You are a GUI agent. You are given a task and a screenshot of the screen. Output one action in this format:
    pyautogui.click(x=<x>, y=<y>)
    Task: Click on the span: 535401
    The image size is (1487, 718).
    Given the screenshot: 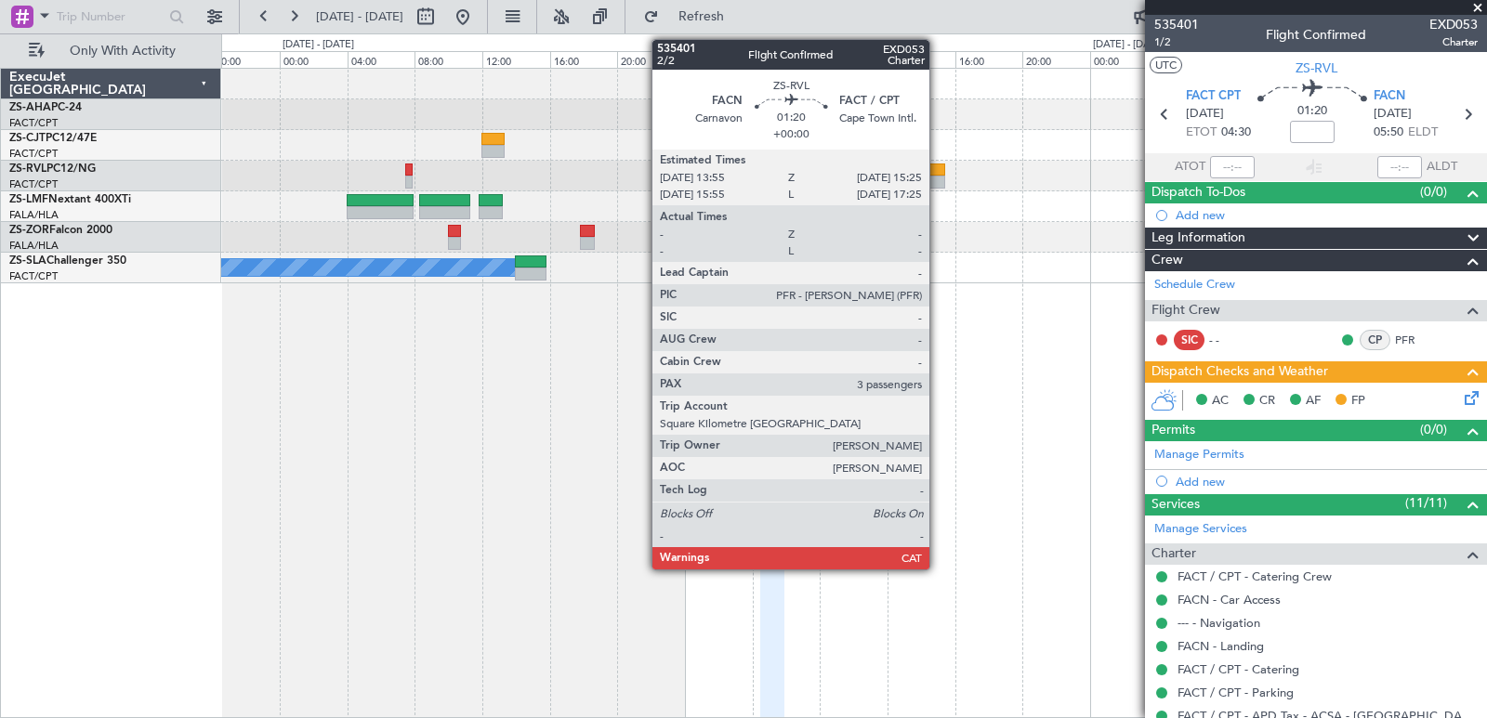 What is the action you would take?
    pyautogui.click(x=1177, y=24)
    